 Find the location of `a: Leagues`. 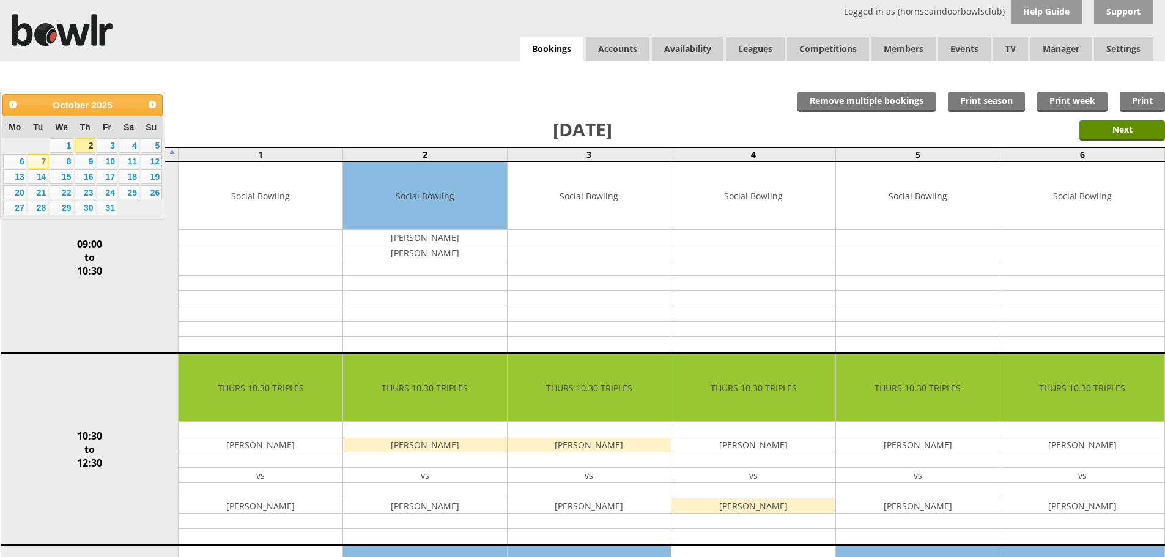

a: Leagues is located at coordinates (756, 49).